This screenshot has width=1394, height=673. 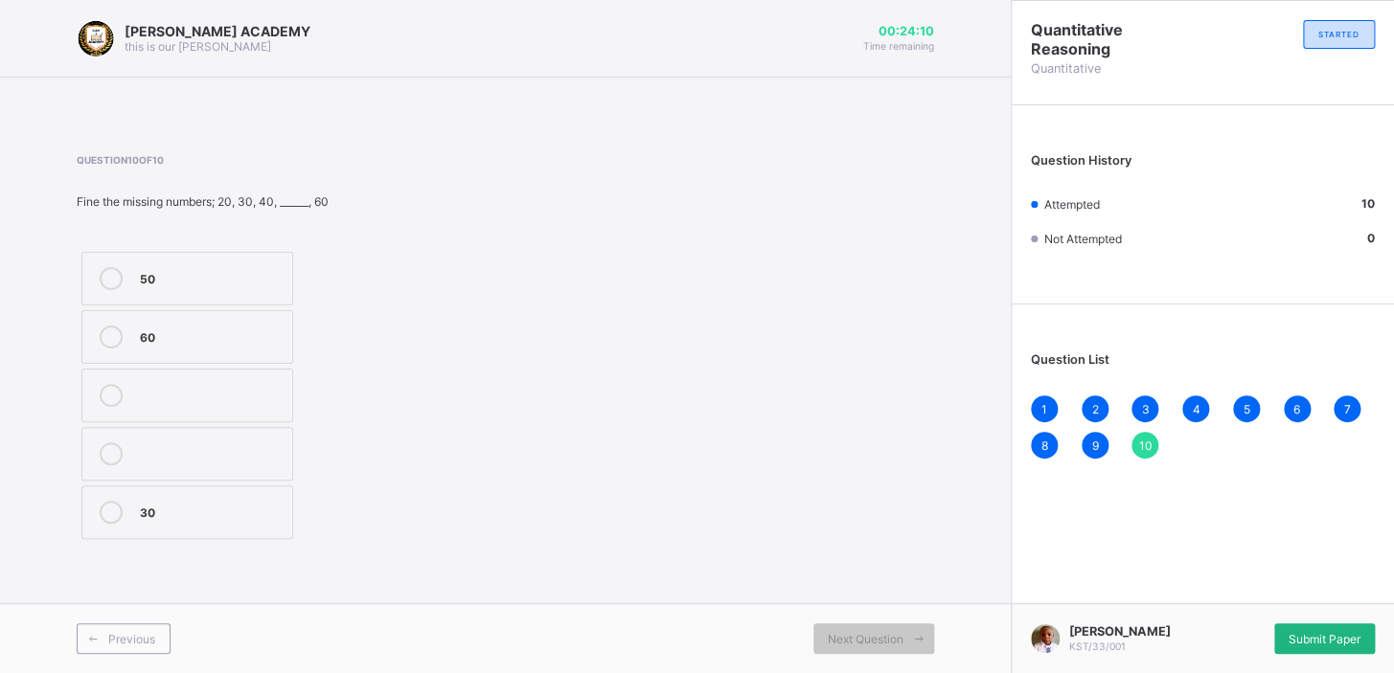 What do you see at coordinates (1296, 409) in the screenshot?
I see `span: 6` at bounding box center [1296, 409].